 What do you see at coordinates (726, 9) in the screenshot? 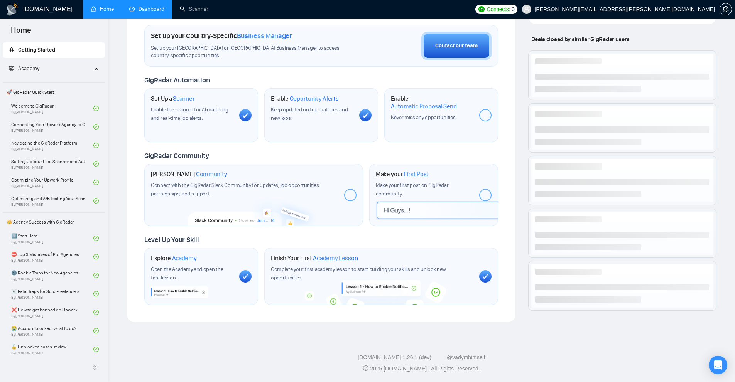
I see `button: setting` at bounding box center [726, 9].